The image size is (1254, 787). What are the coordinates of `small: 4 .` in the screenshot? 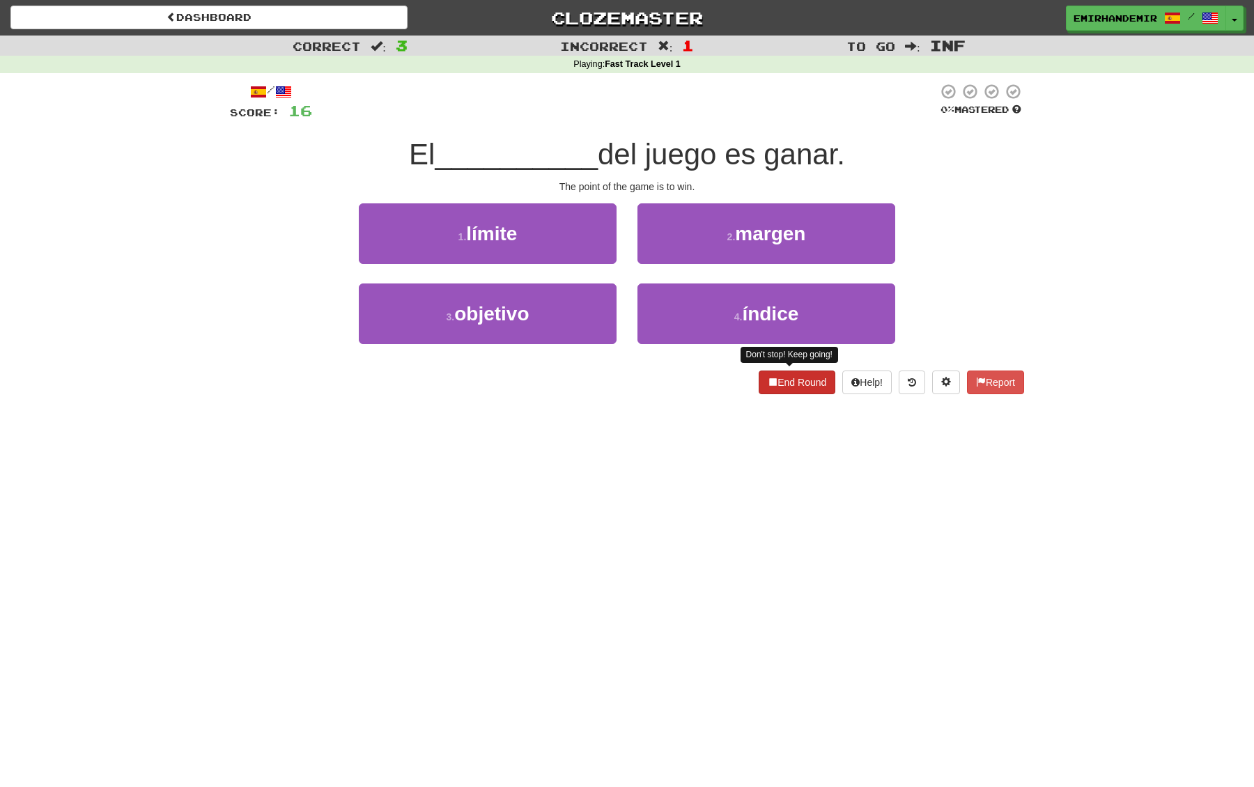 It's located at (738, 317).